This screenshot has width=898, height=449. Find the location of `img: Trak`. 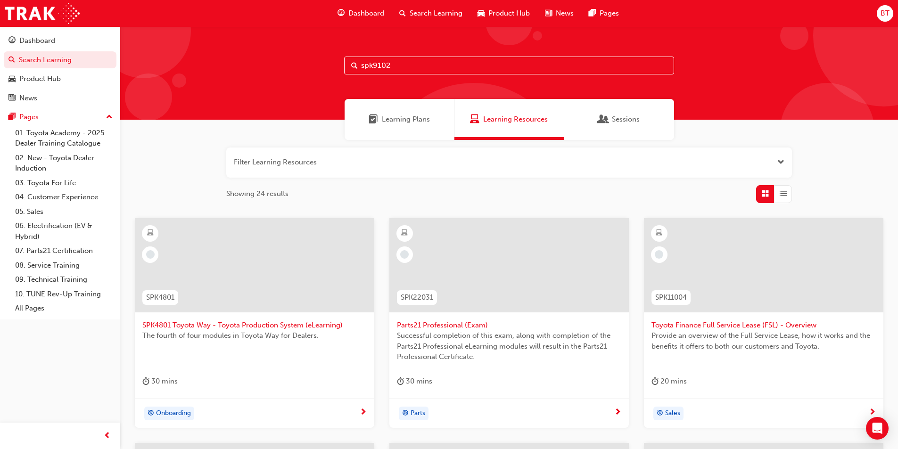

img: Trak is located at coordinates (42, 13).